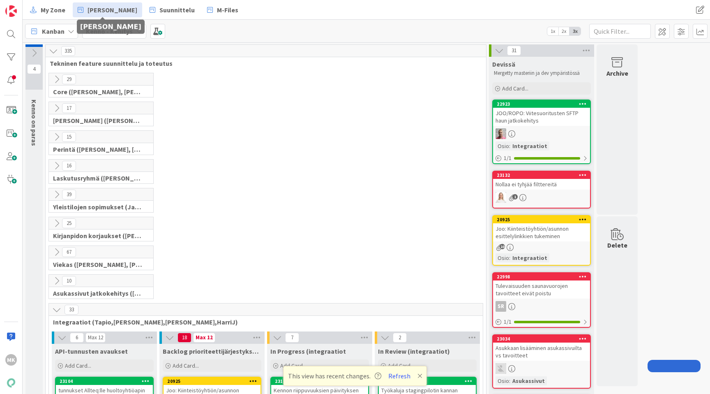 The height and width of the screenshot is (394, 710). I want to click on span: M-Files, so click(228, 10).